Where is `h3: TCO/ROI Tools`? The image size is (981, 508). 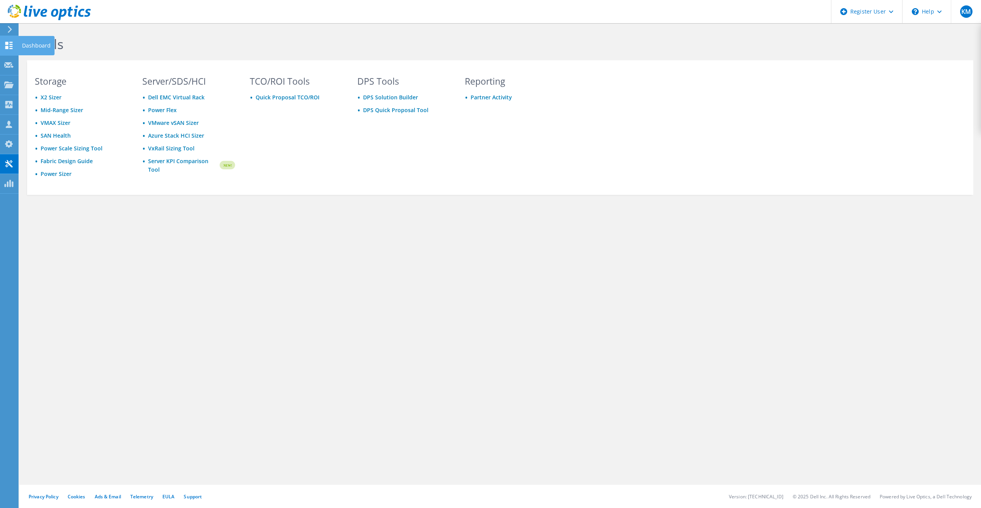
h3: TCO/ROI Tools is located at coordinates (296, 81).